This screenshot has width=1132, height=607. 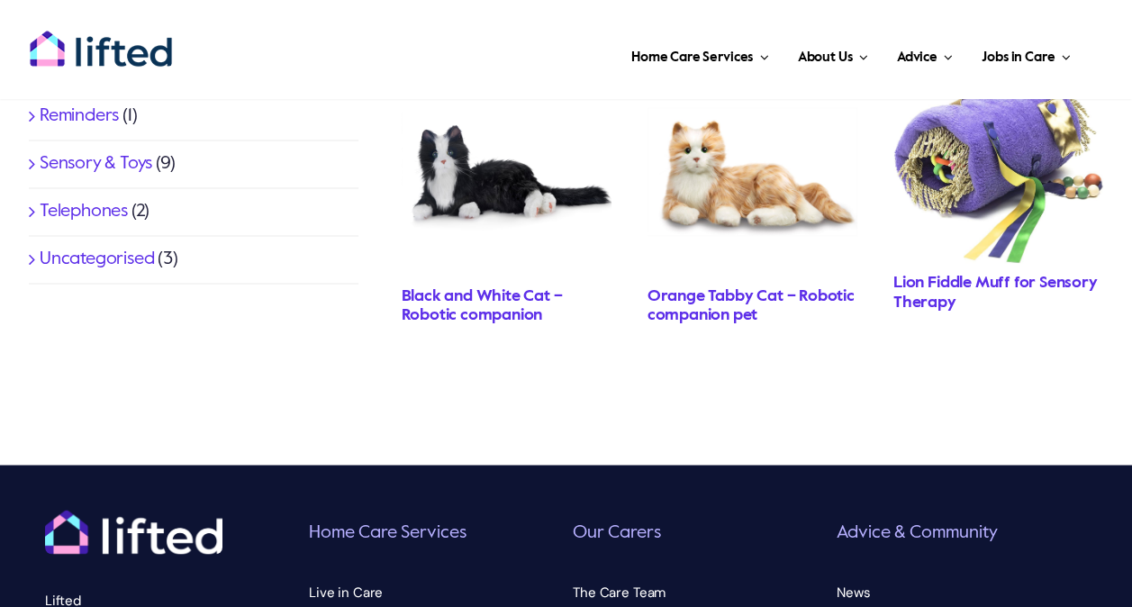 I want to click on a: Telephones, so click(x=84, y=212).